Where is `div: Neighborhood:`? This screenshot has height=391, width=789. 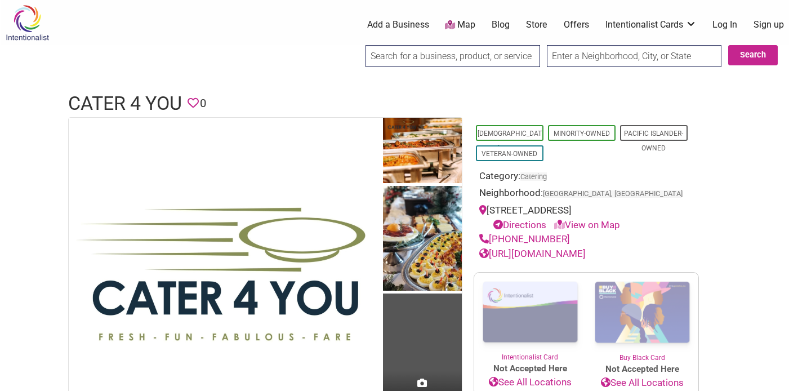
div: Neighborhood: is located at coordinates (586, 194).